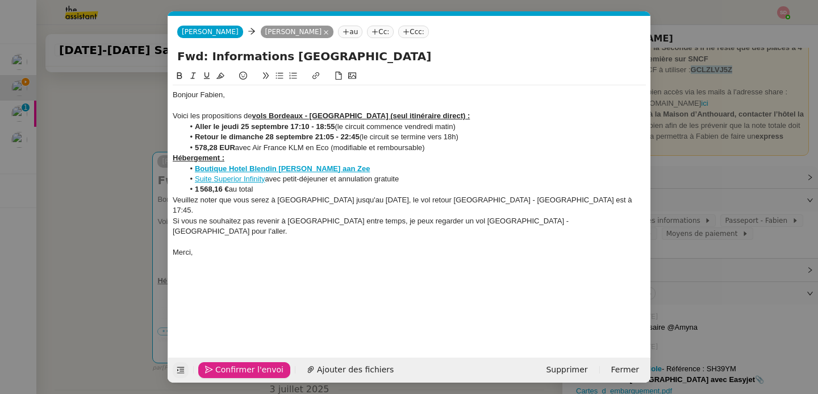 Image resolution: width=818 pixels, height=394 pixels. I want to click on button: Ajouter des fichiers, so click(350, 370).